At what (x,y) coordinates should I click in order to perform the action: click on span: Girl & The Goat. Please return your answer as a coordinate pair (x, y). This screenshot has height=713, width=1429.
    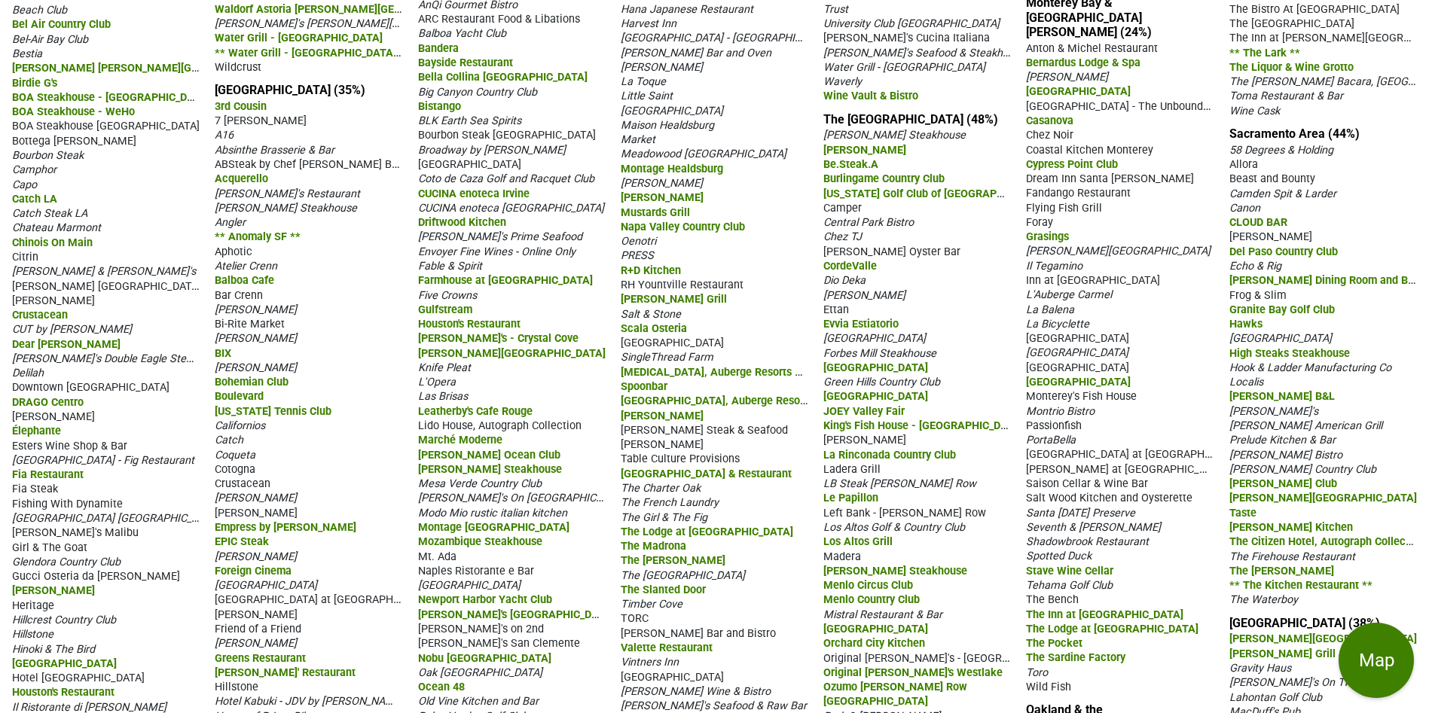
    Looking at the image, I should click on (50, 548).